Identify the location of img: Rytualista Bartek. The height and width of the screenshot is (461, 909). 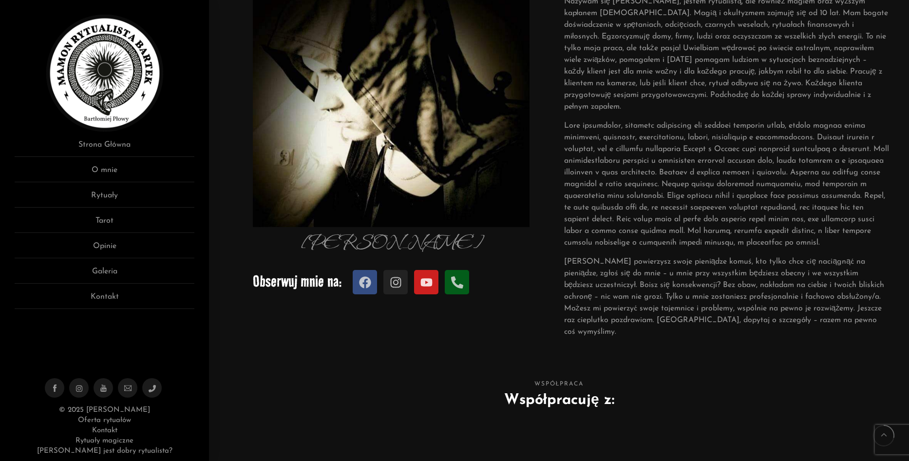
(105, 73).